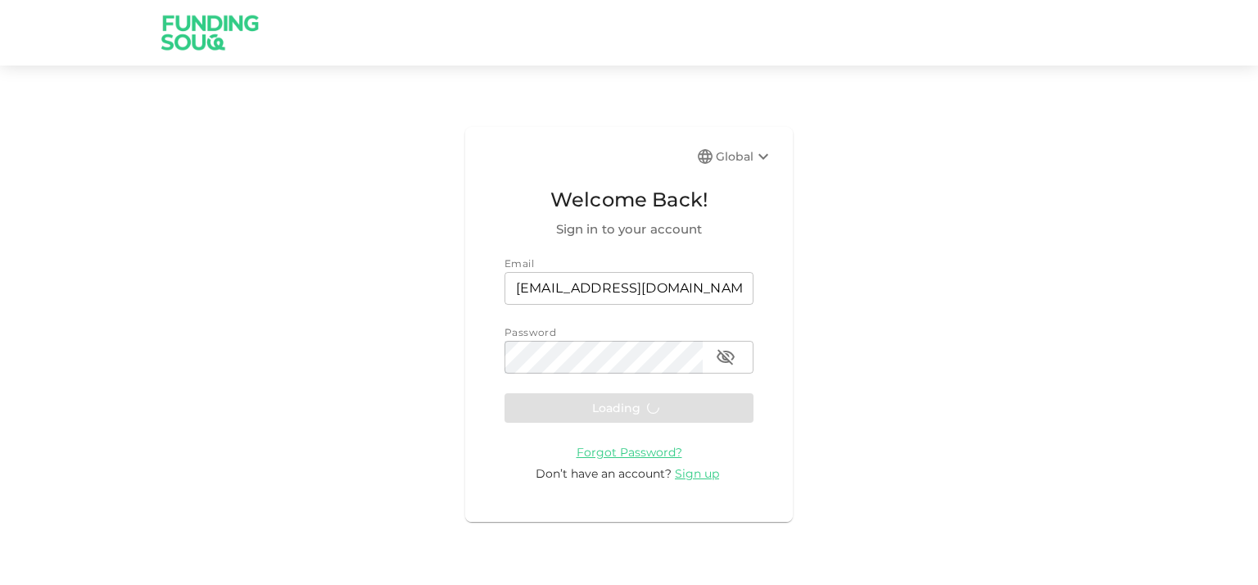 This screenshot has width=1258, height=585. Describe the element at coordinates (697, 473) in the screenshot. I see `span: Sign up` at that location.